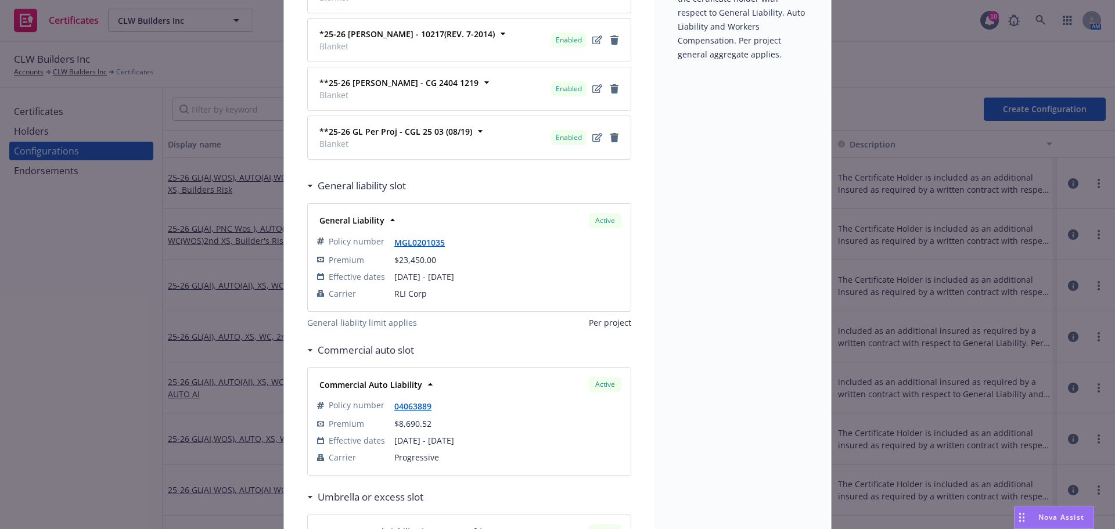 The image size is (1115, 529). Describe the element at coordinates (418, 406) in the screenshot. I see `span: 04063889` at that location.